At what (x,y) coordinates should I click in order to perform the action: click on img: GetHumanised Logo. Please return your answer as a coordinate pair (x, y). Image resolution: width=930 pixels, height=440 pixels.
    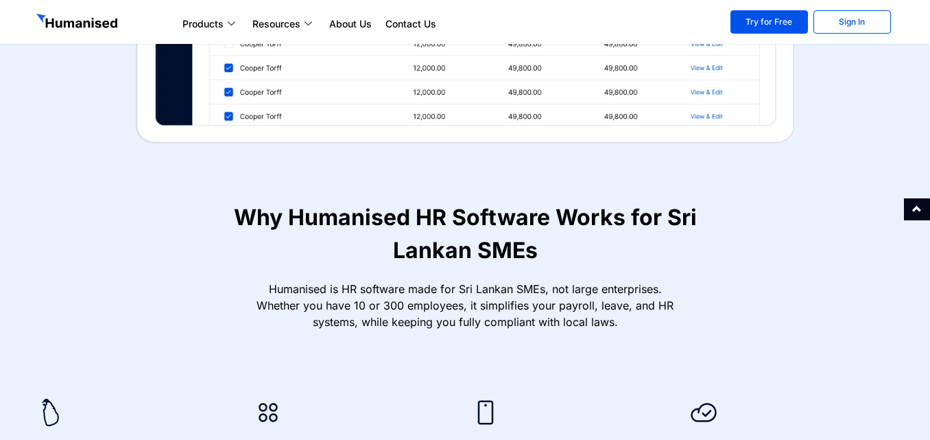
    Looking at the image, I should click on (78, 23).